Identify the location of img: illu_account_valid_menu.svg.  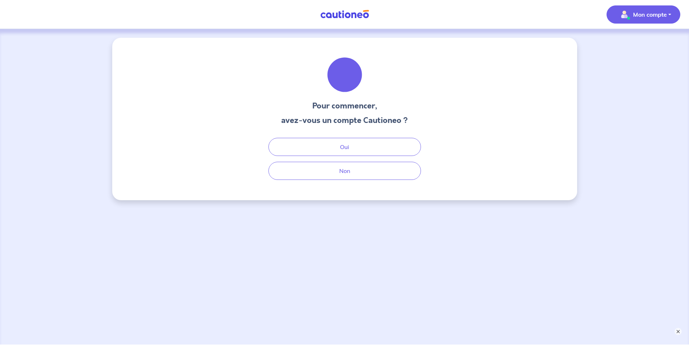
(624, 15).